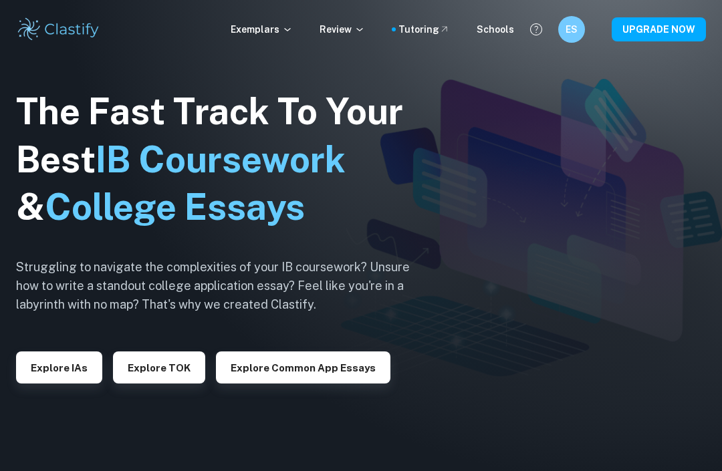 The image size is (722, 471). Describe the element at coordinates (303, 367) in the screenshot. I see `a: Explore Common App essays` at that location.